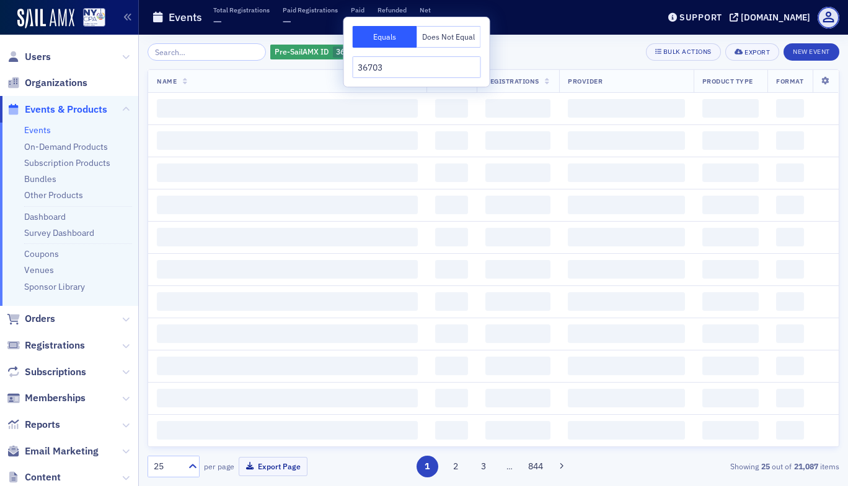  Describe the element at coordinates (38, 57) in the screenshot. I see `span: Users` at that location.